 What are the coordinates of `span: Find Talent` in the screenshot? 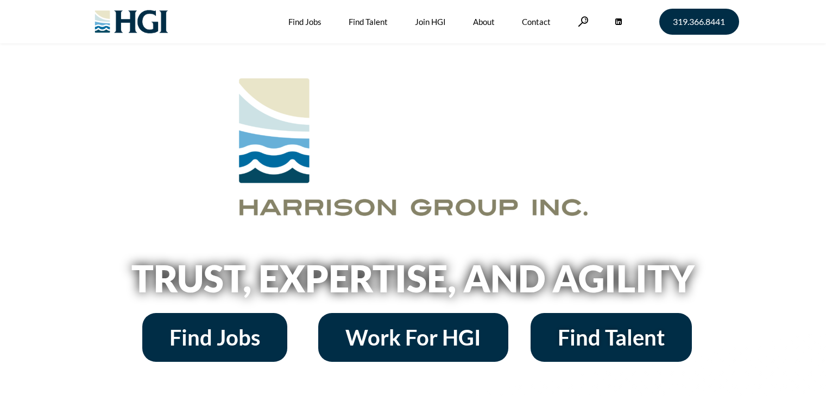 It's located at (611, 338).